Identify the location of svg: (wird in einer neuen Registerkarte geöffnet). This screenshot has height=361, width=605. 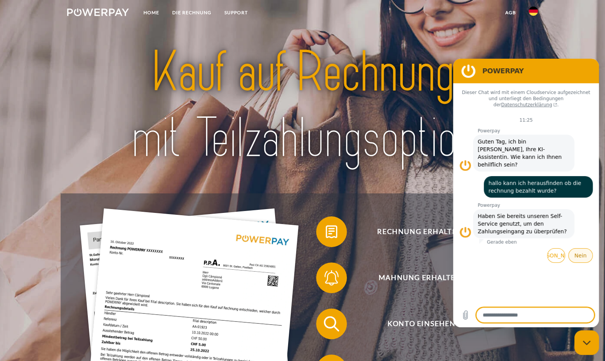
(101, 46).